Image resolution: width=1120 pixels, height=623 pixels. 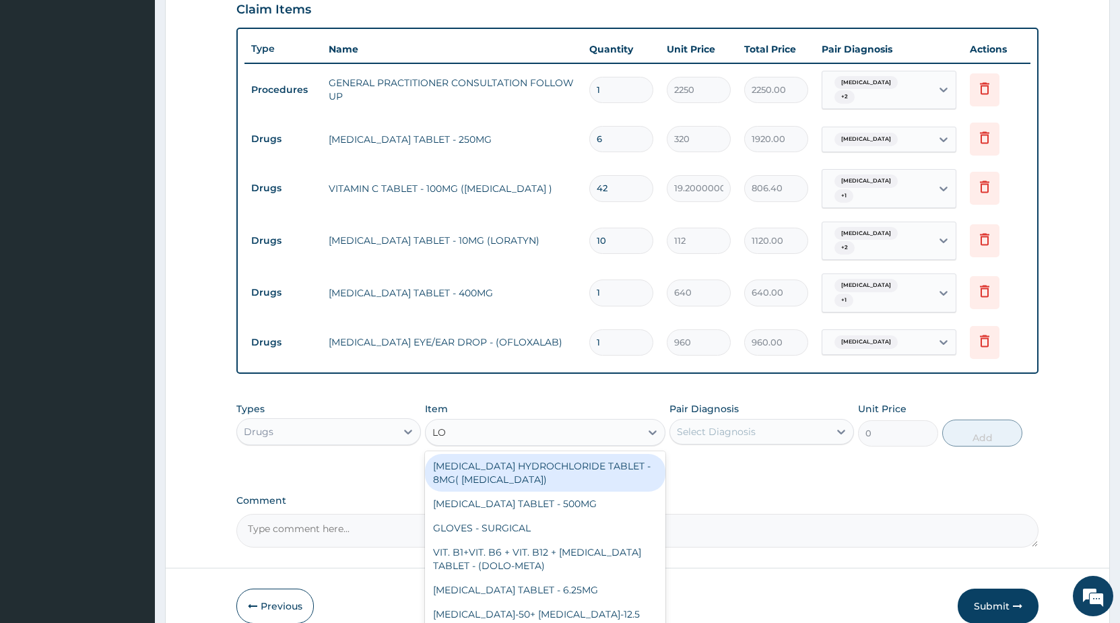 I want to click on th: Name, so click(x=452, y=49).